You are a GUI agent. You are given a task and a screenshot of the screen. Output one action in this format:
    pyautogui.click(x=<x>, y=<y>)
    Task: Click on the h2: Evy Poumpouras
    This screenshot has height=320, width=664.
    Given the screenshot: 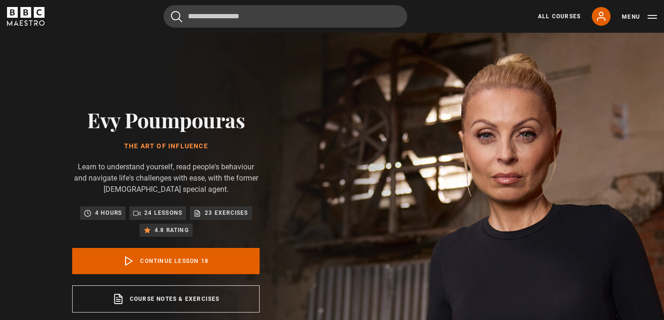 What is the action you would take?
    pyautogui.click(x=166, y=119)
    